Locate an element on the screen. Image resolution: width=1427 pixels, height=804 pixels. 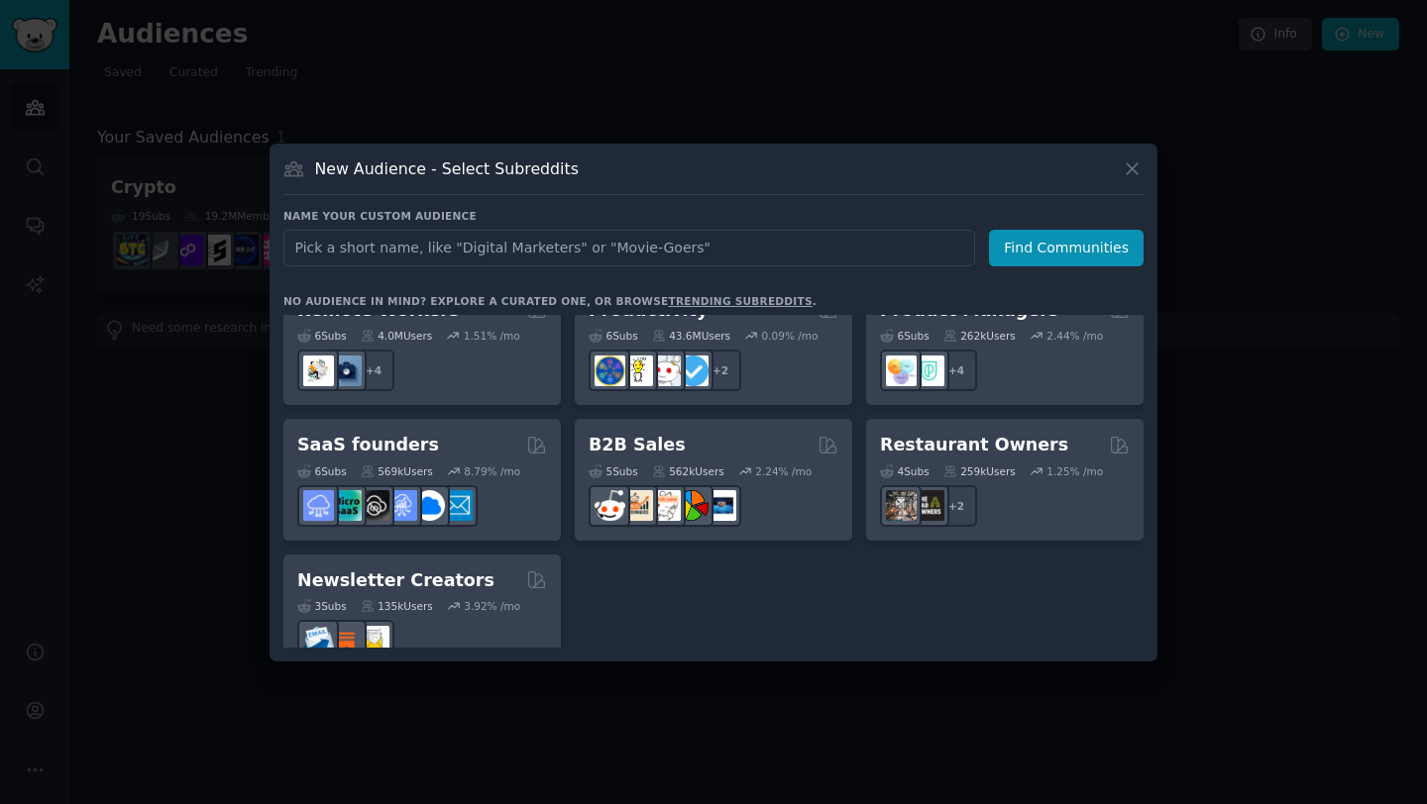
h2: B2B Sales is located at coordinates (637, 445).